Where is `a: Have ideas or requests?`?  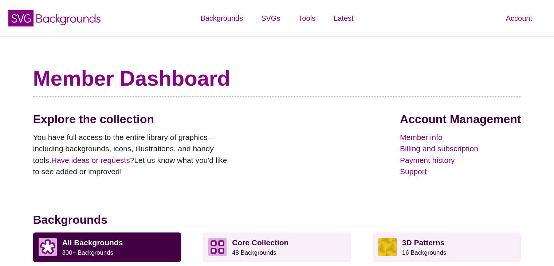
a: Have ideas or requests? is located at coordinates (93, 160).